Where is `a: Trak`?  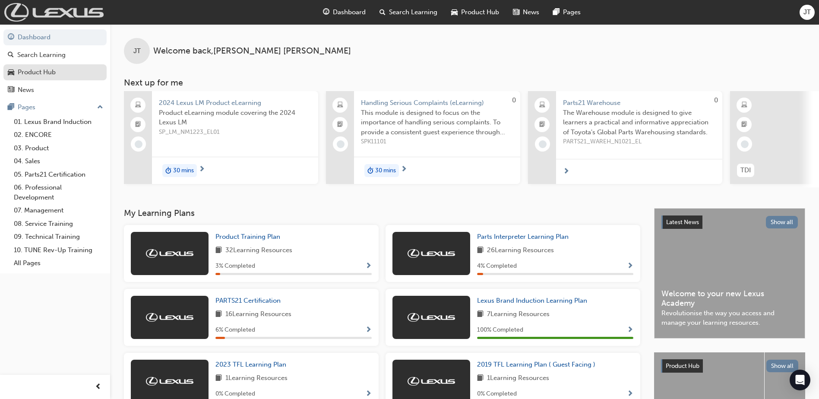
a: Trak is located at coordinates (54, 12).